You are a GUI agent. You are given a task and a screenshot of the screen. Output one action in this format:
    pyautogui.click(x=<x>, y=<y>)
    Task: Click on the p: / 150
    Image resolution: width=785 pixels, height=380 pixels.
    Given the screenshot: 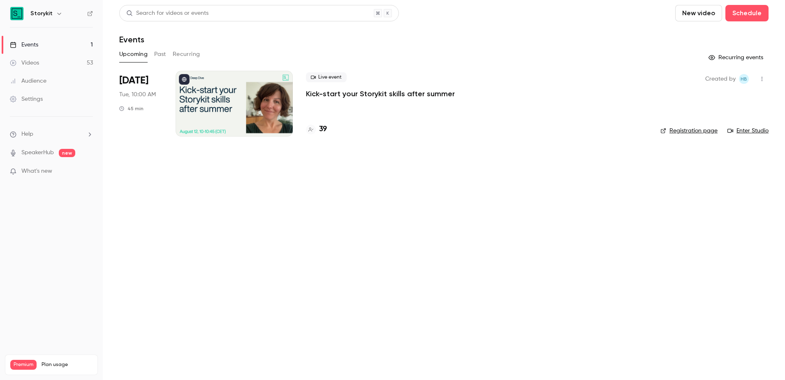 What is the action you would take?
    pyautogui.click(x=84, y=374)
    